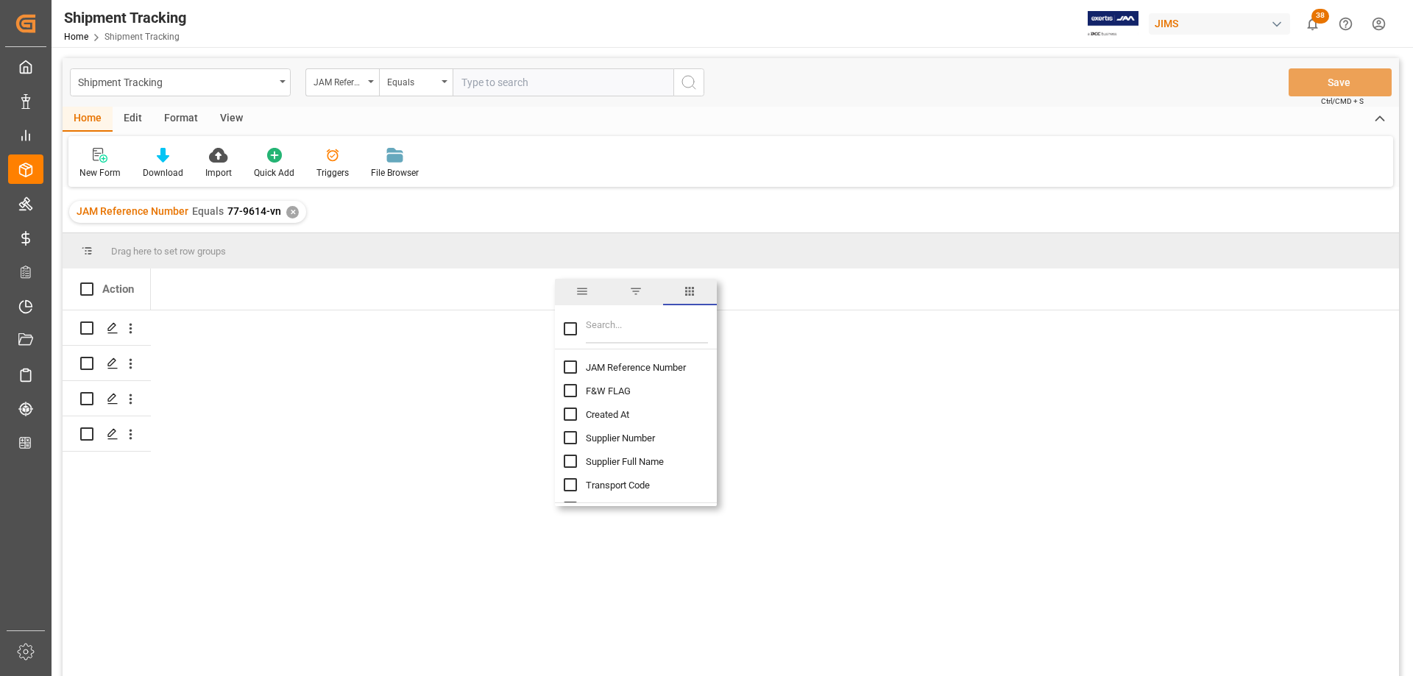 The height and width of the screenshot is (676, 1413). I want to click on div: Format, so click(181, 119).